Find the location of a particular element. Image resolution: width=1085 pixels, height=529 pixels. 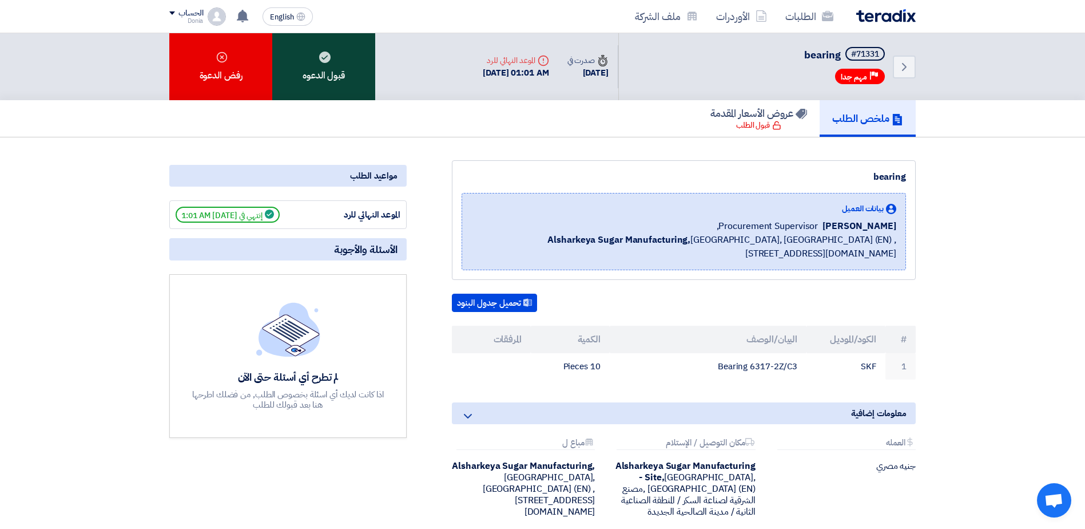

img: profile_test.png is located at coordinates (217, 17).